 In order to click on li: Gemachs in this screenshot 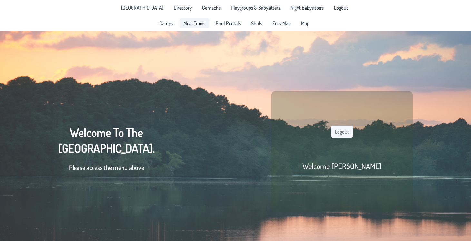, I will do `click(211, 8)`.